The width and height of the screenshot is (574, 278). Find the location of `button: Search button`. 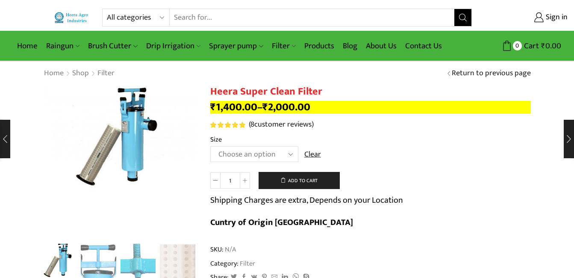

button: Search button is located at coordinates (462, 18).